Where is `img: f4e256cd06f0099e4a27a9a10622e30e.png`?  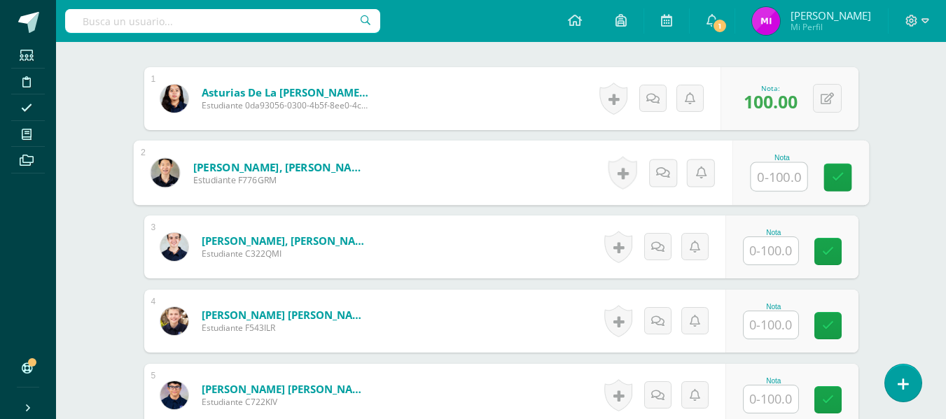
img: f4e256cd06f0099e4a27a9a10622e30e.png is located at coordinates (174, 321).